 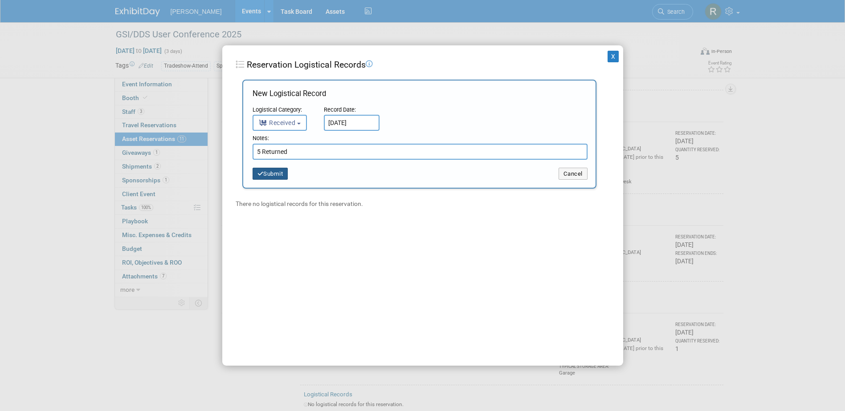 I want to click on div: Reservation Logistical Records, so click(x=419, y=65).